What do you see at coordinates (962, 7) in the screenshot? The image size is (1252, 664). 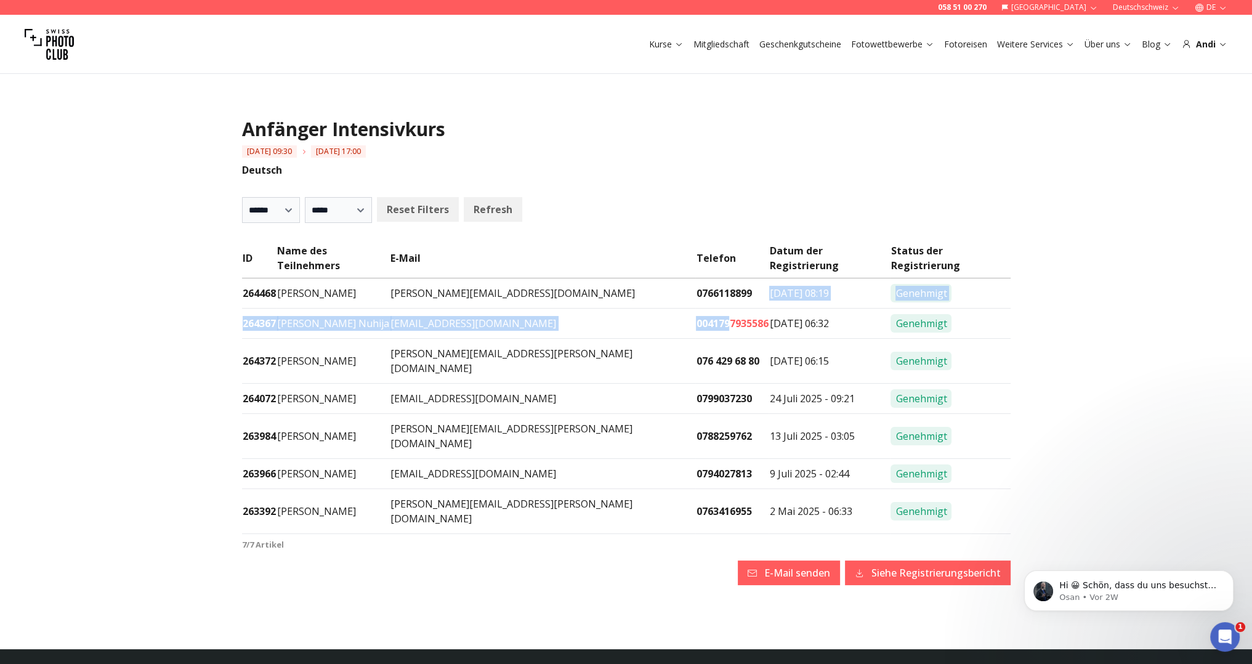 I see `a: 058 51 00 270` at bounding box center [962, 7].